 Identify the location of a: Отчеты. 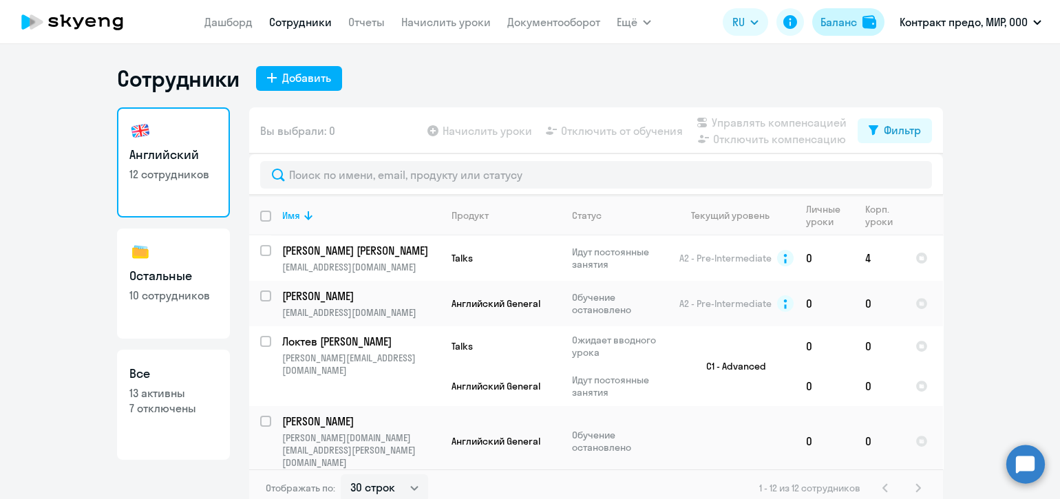
(366, 22).